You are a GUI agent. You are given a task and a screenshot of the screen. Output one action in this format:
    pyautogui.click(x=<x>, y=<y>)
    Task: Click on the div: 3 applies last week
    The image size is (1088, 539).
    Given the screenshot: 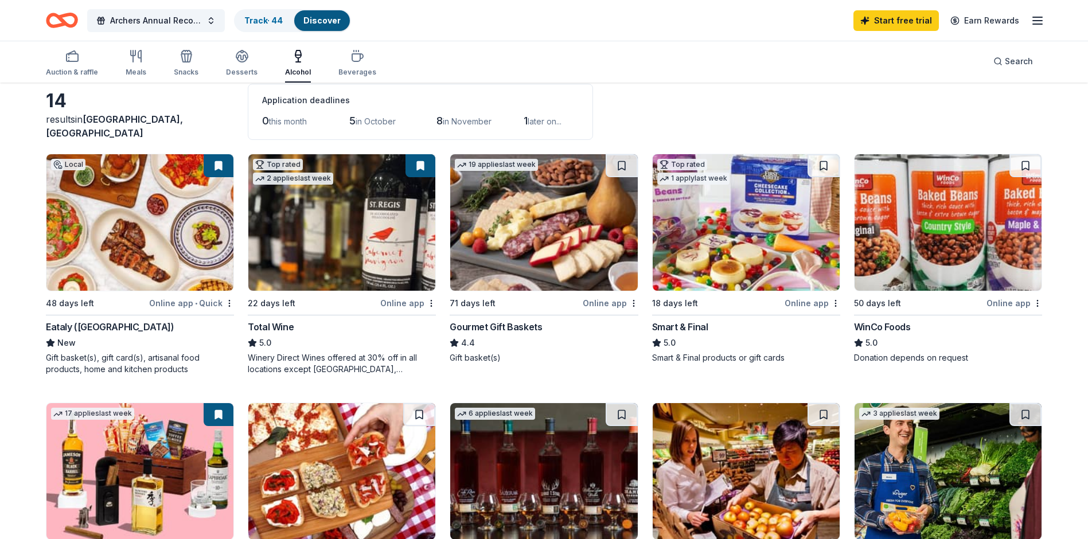 What is the action you would take?
    pyautogui.click(x=900, y=414)
    